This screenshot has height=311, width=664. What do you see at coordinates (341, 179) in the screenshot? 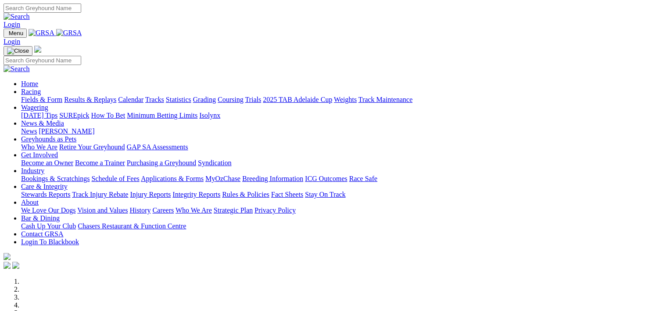
I see `div: Industry` at bounding box center [341, 179].